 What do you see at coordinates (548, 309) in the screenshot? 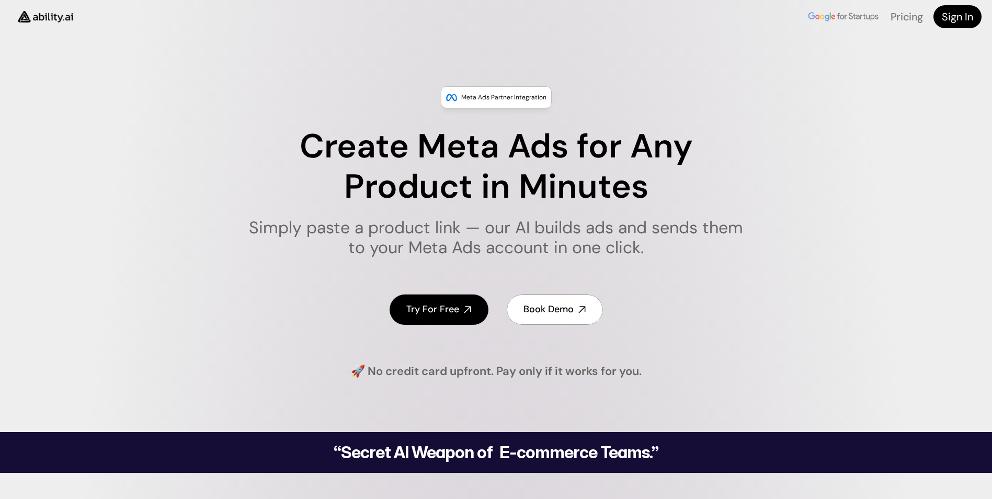
I see `h4: Book Demo` at bounding box center [548, 309].